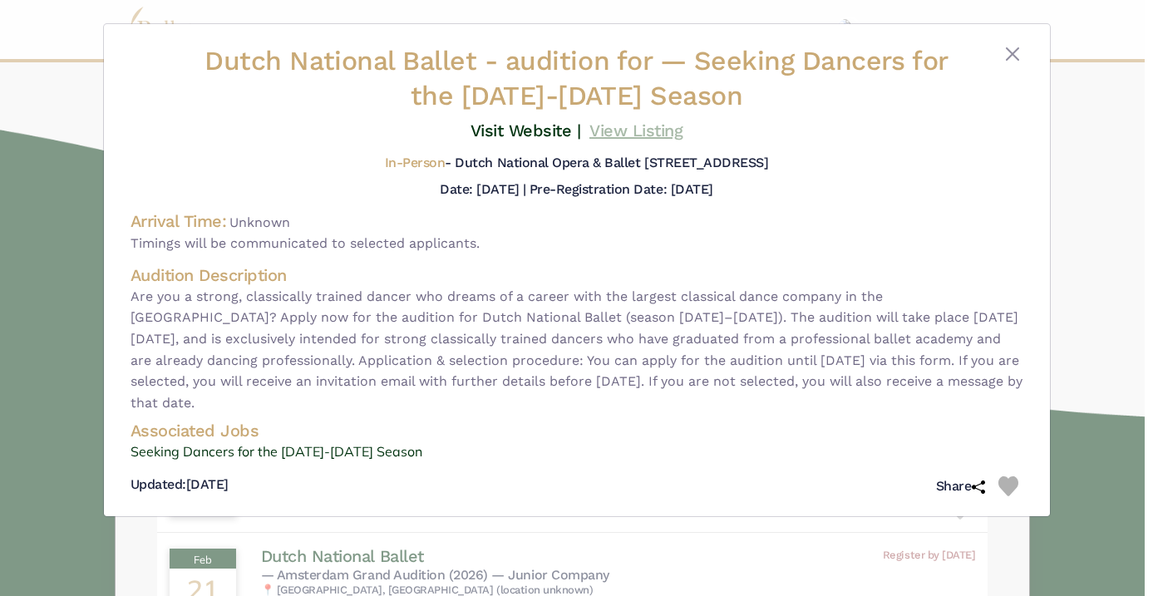  What do you see at coordinates (259, 222) in the screenshot?
I see `span: Unknown` at bounding box center [259, 222].